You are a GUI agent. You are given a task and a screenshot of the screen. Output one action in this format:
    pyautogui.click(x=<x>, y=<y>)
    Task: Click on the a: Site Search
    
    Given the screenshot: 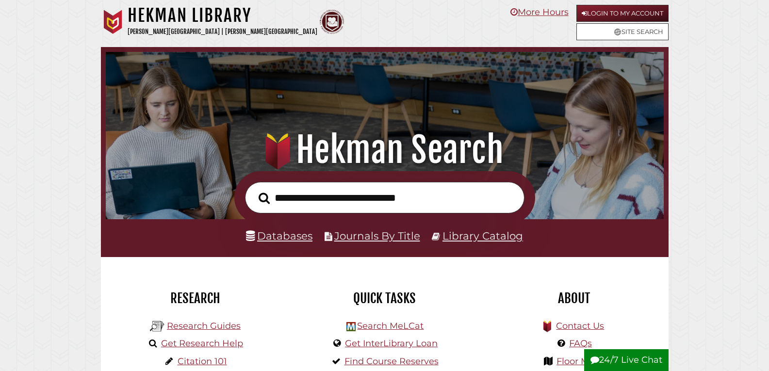 What is the action you would take?
    pyautogui.click(x=622, y=32)
    